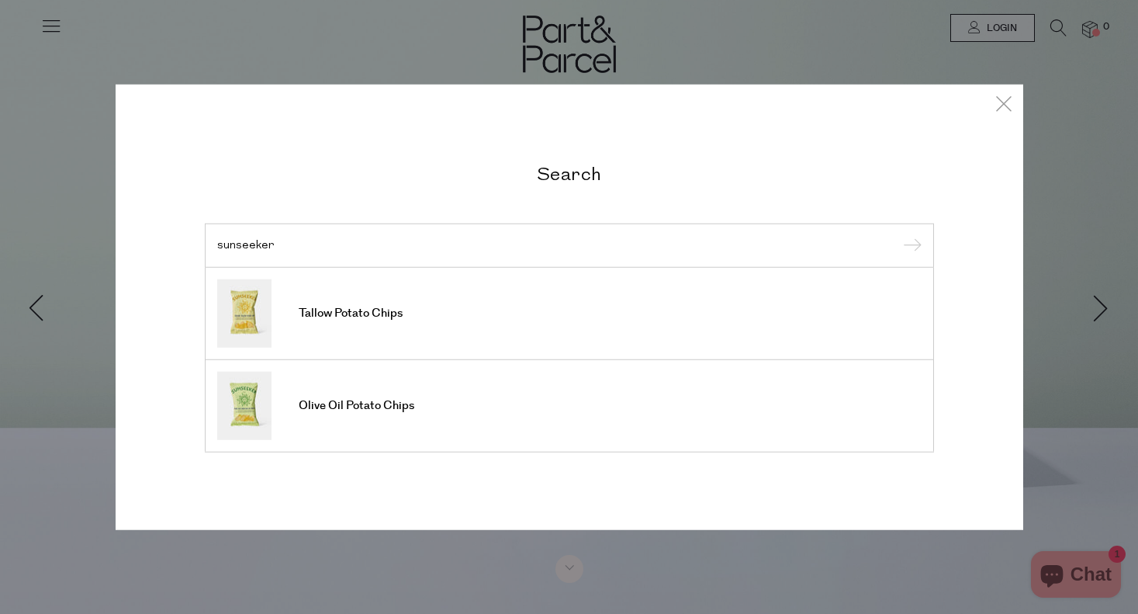 The height and width of the screenshot is (614, 1138). What do you see at coordinates (244, 314) in the screenshot?
I see `img: Tallow Potato Chips` at bounding box center [244, 314].